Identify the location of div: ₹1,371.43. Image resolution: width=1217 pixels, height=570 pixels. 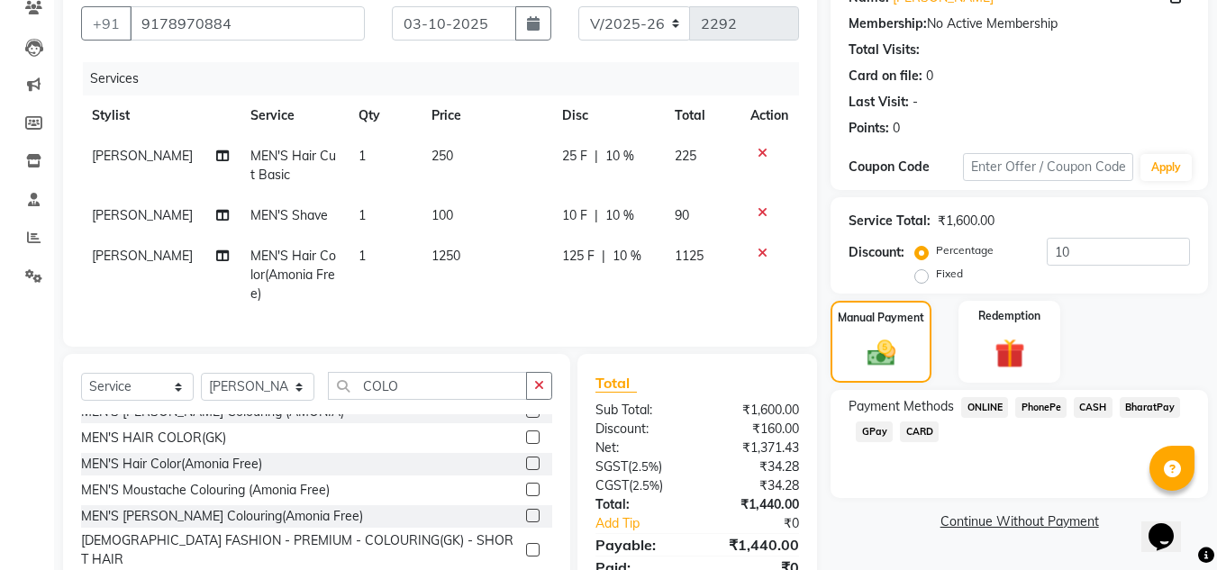
(755, 448).